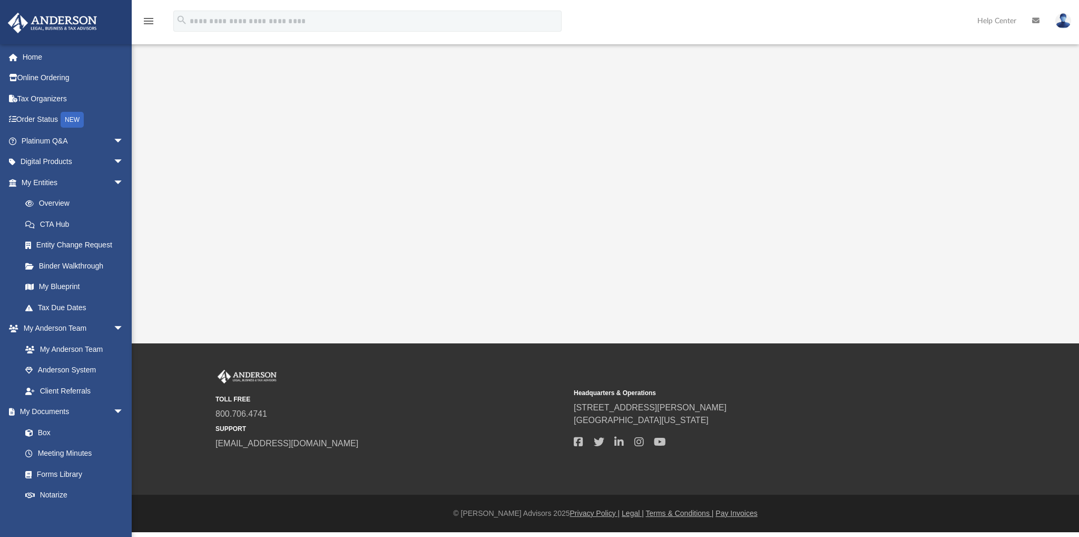 The image size is (1079, 537). Describe the element at coordinates (73, 141) in the screenshot. I see `a: Platinum Q&Aarrow_drop_down` at that location.